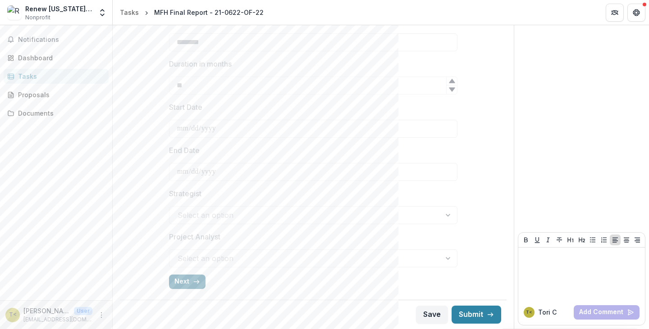 The width and height of the screenshot is (649, 329). I want to click on button: Underline, so click(537, 240).